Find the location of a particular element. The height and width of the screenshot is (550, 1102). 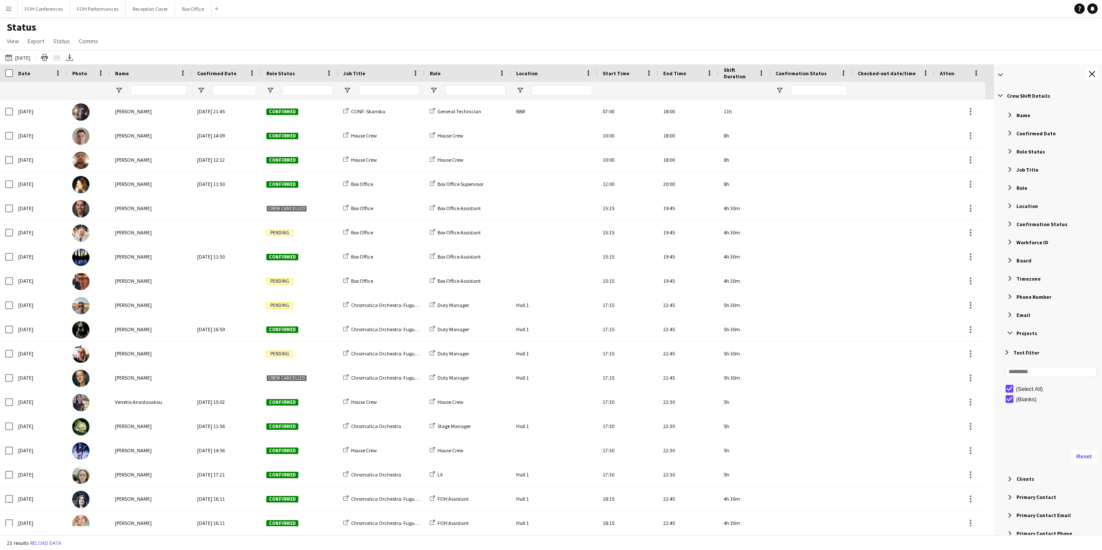

span: Stage Manager is located at coordinates (454, 426).